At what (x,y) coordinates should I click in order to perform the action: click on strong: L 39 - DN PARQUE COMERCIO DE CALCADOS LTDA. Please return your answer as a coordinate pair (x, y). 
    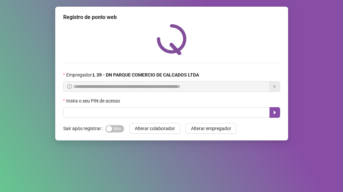
    Looking at the image, I should click on (146, 75).